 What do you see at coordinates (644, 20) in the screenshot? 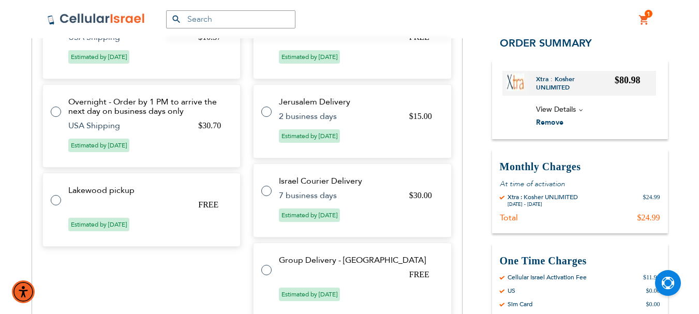
I see `a: 1` at bounding box center [644, 20].